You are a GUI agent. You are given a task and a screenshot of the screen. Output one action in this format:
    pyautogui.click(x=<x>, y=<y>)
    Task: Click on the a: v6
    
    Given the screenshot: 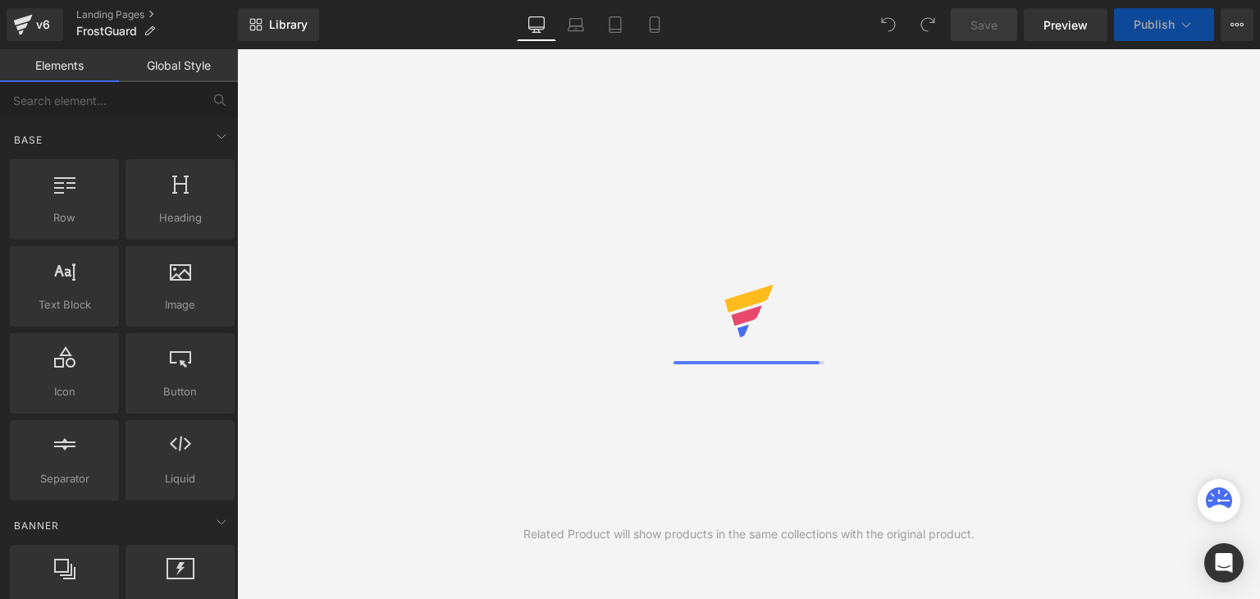 What is the action you would take?
    pyautogui.click(x=34, y=25)
    